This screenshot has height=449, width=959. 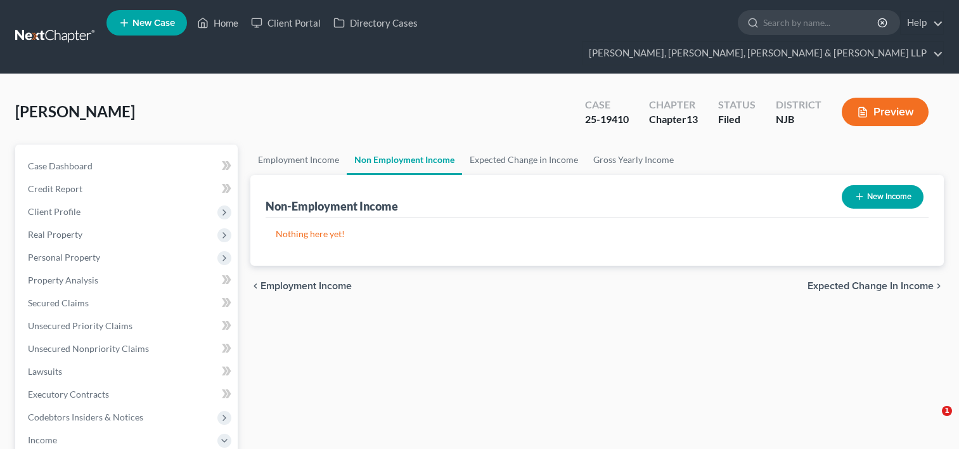 What do you see at coordinates (331, 206) in the screenshot?
I see `div: Non-Employment Income` at bounding box center [331, 206].